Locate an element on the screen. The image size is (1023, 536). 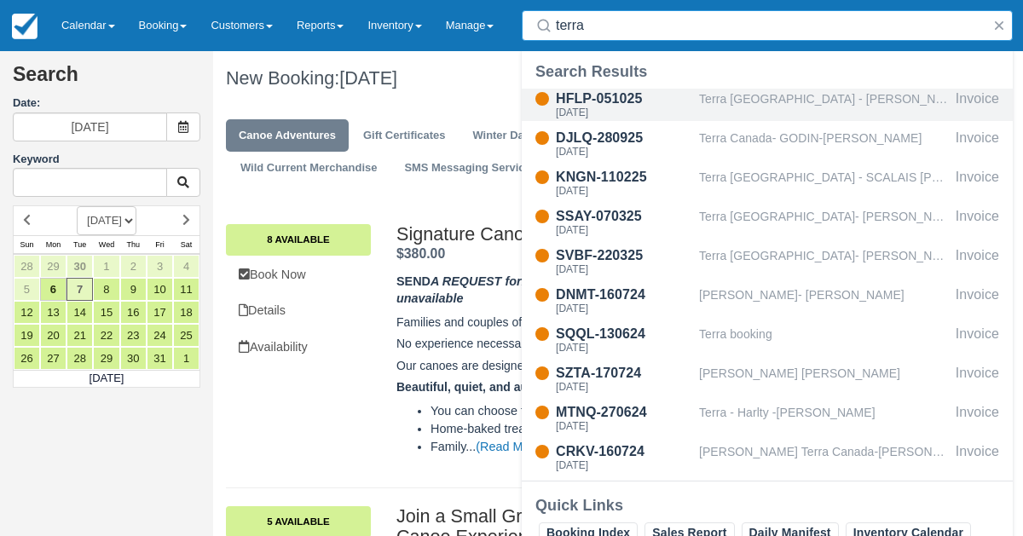
a: (Read More) is located at coordinates (510, 447).